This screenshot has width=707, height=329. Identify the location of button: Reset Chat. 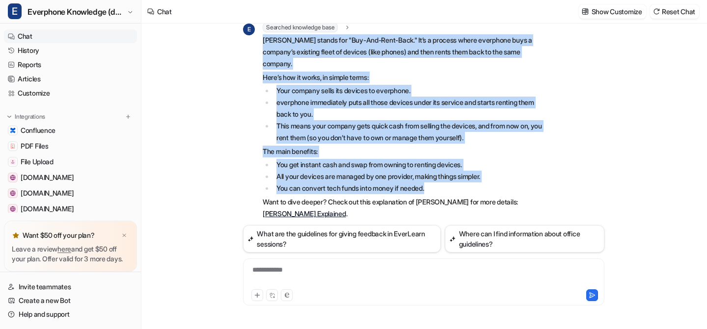
(675, 11).